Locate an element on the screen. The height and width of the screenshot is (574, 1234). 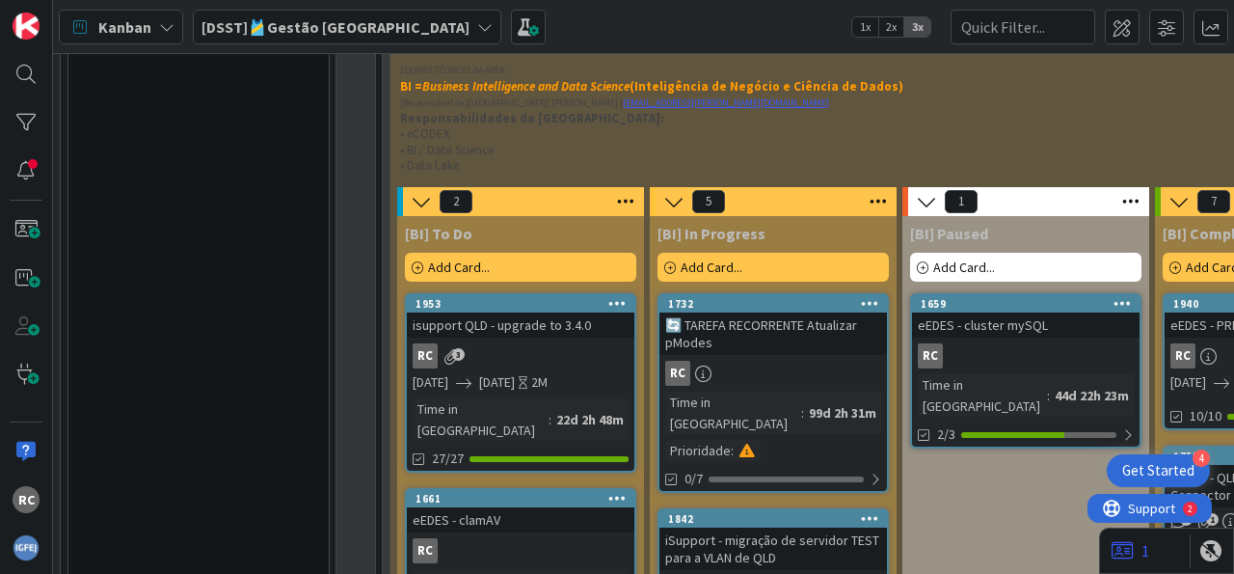
div: 1842iSupport - migração de servidor TEST para a VLAN de QLD is located at coordinates (773, 540).